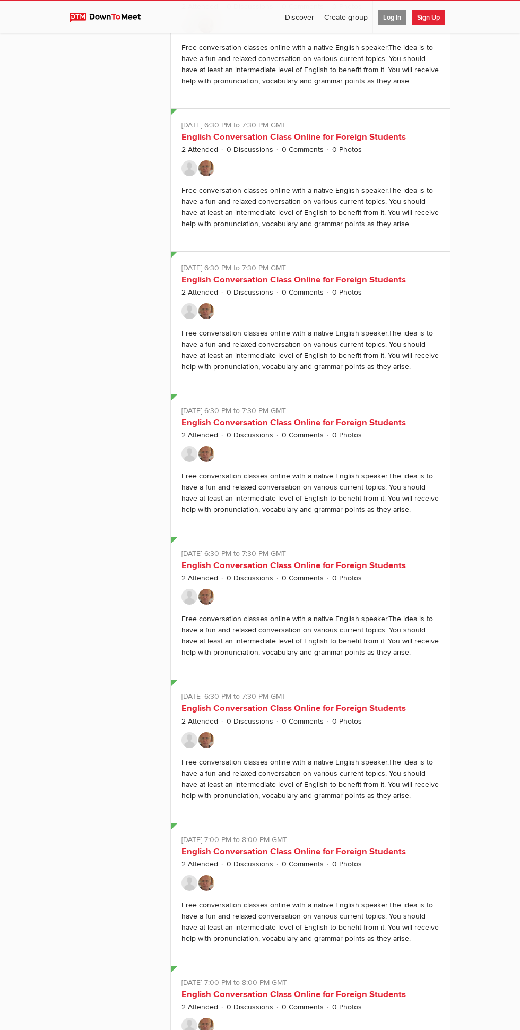  I want to click on a: Create group, so click(346, 17).